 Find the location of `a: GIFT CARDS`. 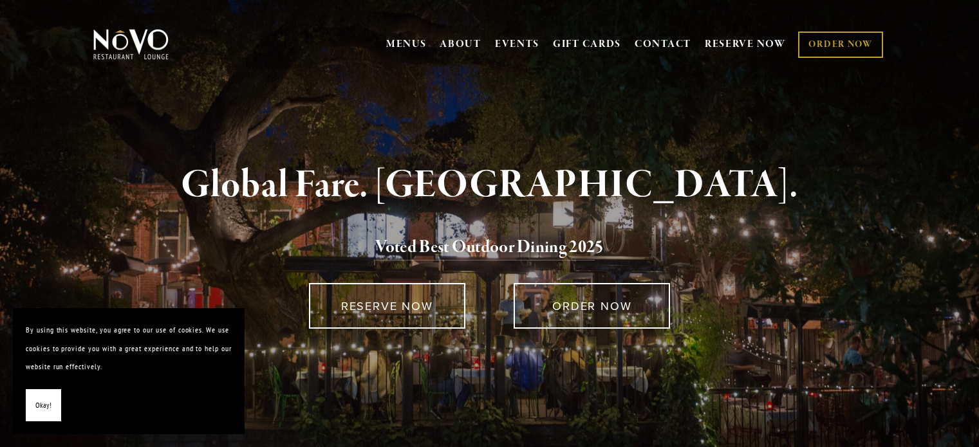

a: GIFT CARDS is located at coordinates (587, 44).